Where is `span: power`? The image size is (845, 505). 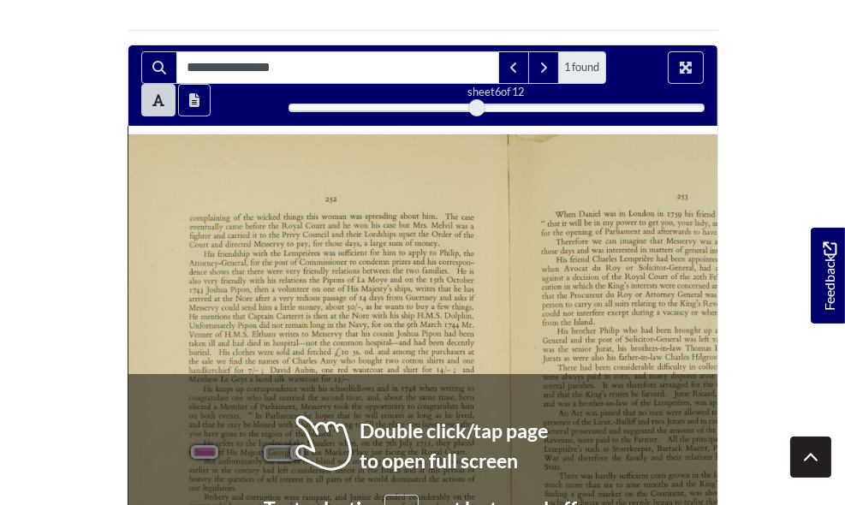 span: power is located at coordinates (624, 224).